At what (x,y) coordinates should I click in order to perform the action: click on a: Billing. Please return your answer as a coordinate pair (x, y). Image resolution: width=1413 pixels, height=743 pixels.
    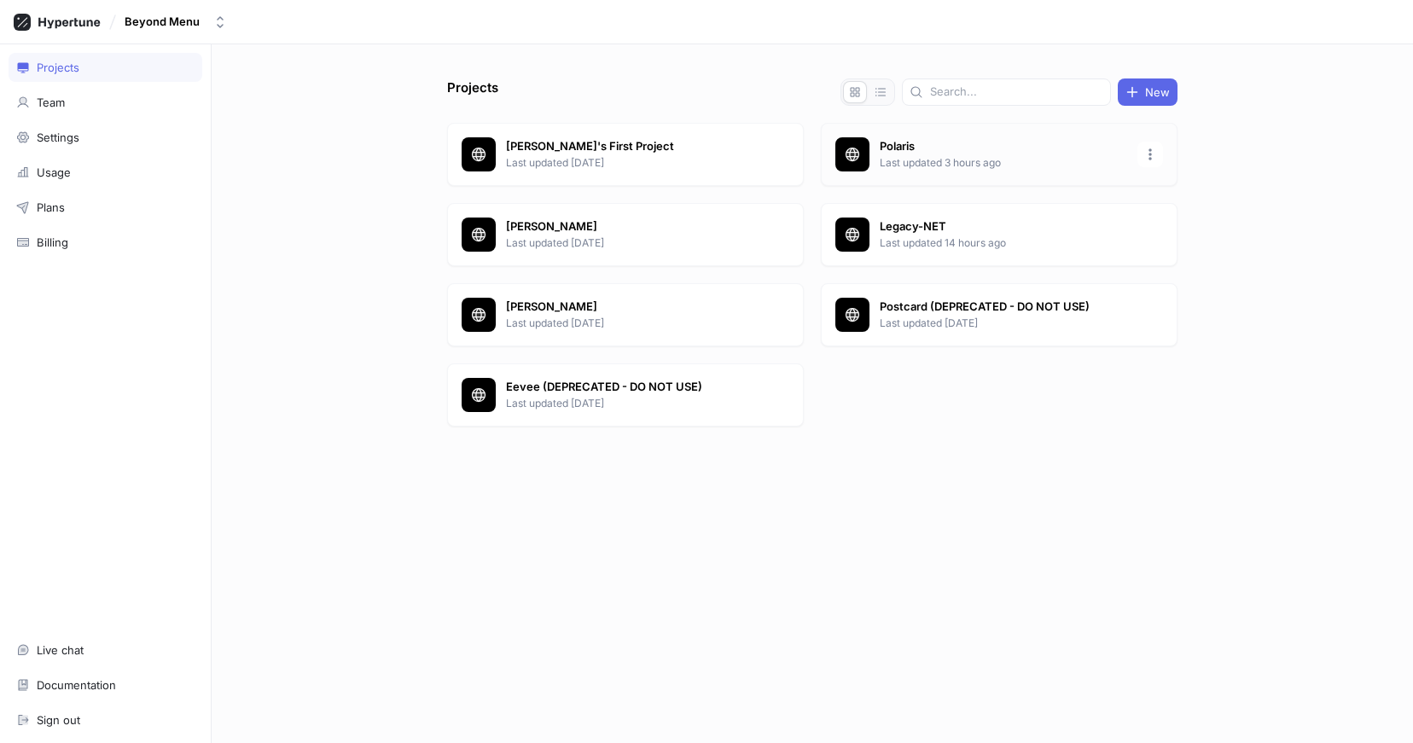
    Looking at the image, I should click on (105, 242).